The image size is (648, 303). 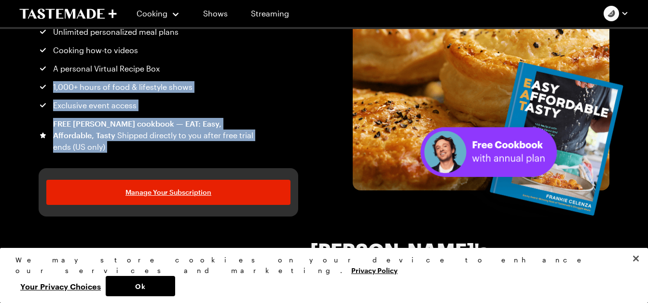 I want to click on a: To Tastemade Home Page, so click(x=68, y=14).